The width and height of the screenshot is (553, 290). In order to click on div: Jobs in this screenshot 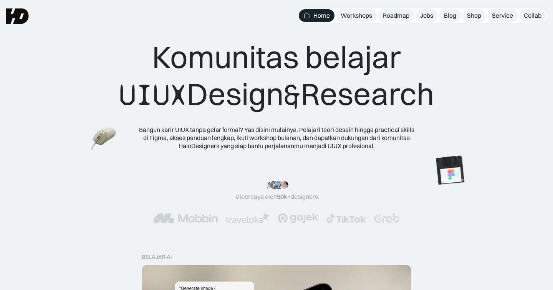, I will do `click(427, 15)`.